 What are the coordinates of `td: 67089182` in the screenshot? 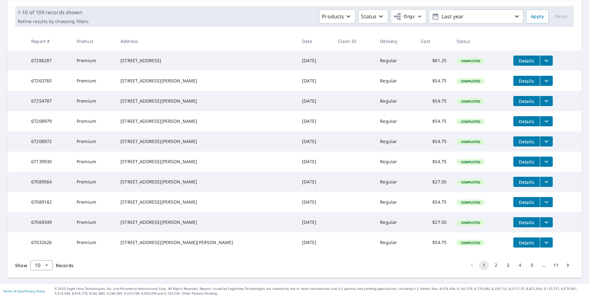 It's located at (49, 202).